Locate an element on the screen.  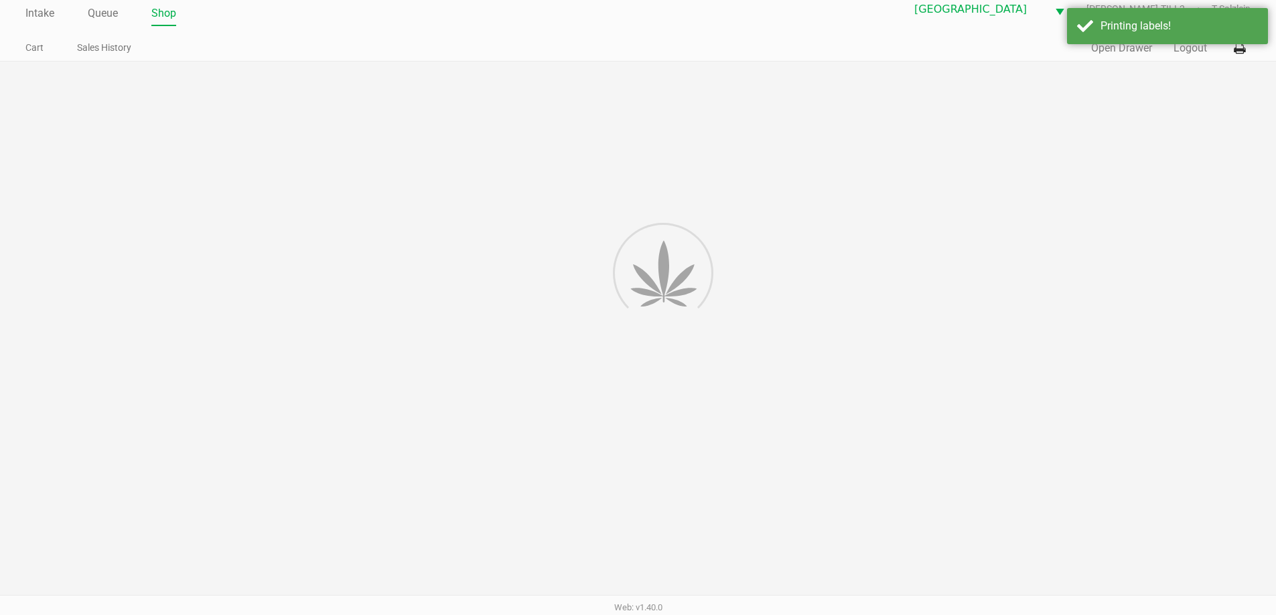
button: Open Drawer is located at coordinates (1121, 48).